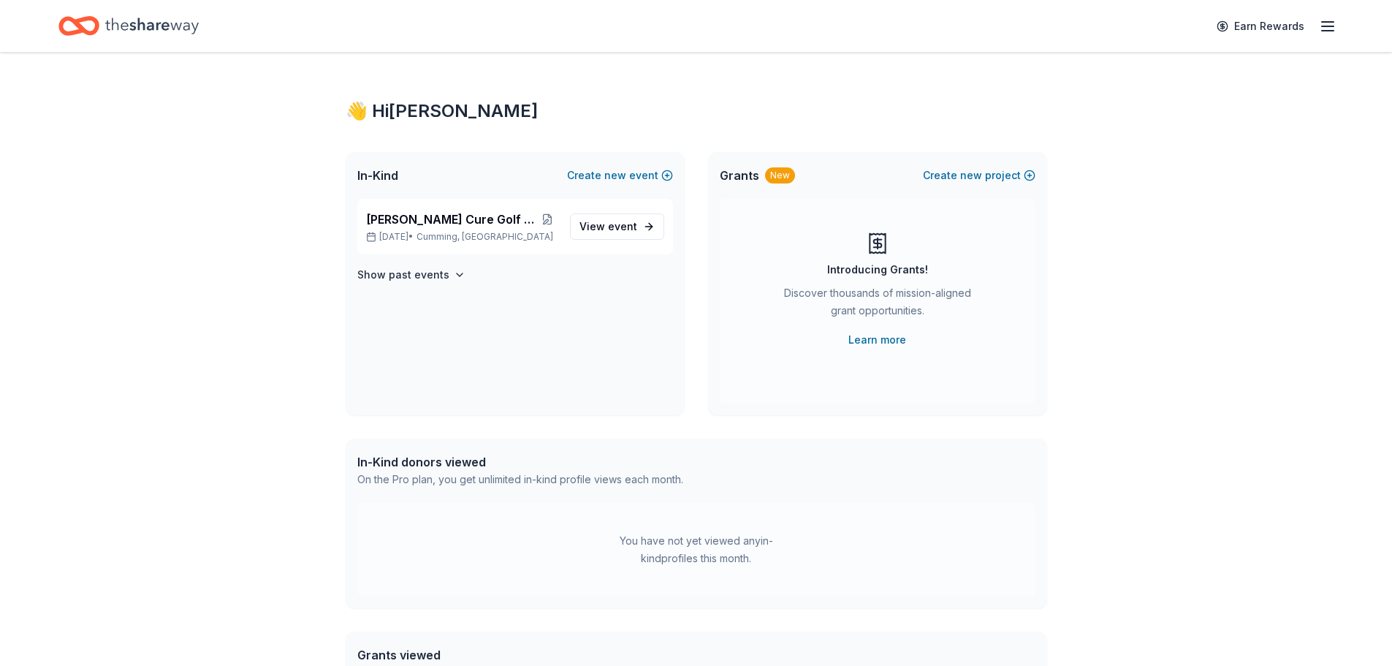 The width and height of the screenshot is (1392, 666). What do you see at coordinates (520, 462) in the screenshot?
I see `div: In-Kind donors viewed` at bounding box center [520, 462].